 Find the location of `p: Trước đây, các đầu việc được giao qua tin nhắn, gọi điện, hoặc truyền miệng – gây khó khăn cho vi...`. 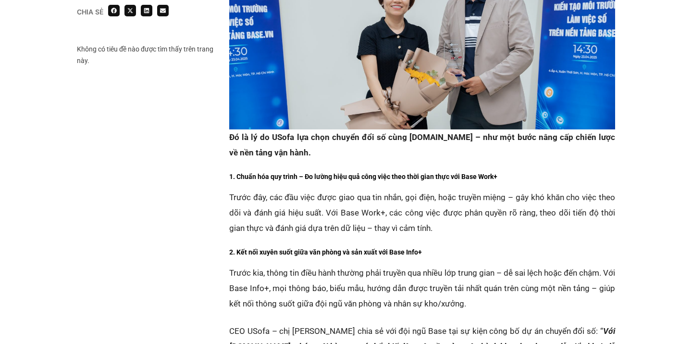

p: Trước đây, các đầu việc được giao qua tin nhắn, gọi điện, hoặc truyền miệng – gây khó khăn cho vi... is located at coordinates (422, 213).